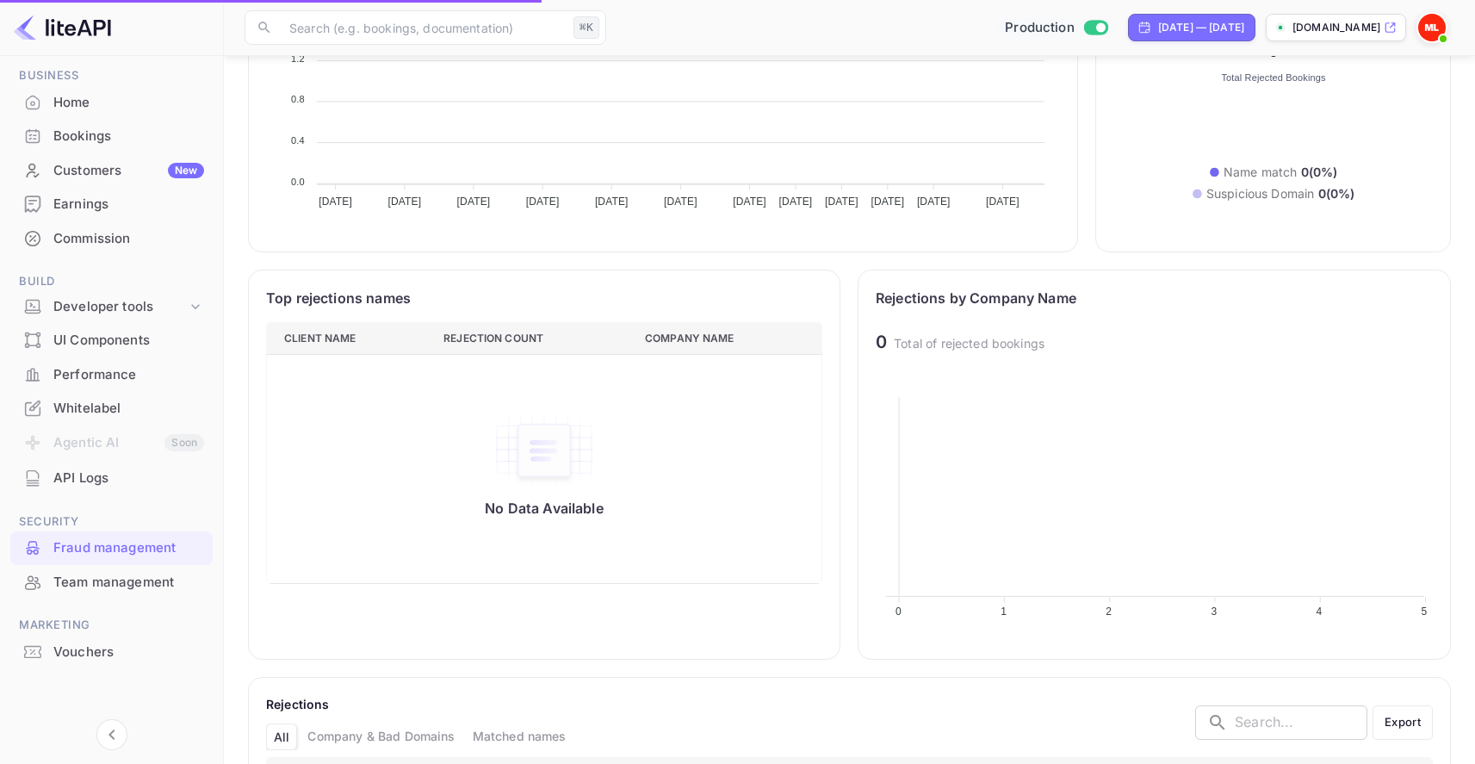 Image resolution: width=1475 pixels, height=764 pixels. What do you see at coordinates (1301, 722) in the screenshot?
I see `input: Search...` at bounding box center [1301, 722].